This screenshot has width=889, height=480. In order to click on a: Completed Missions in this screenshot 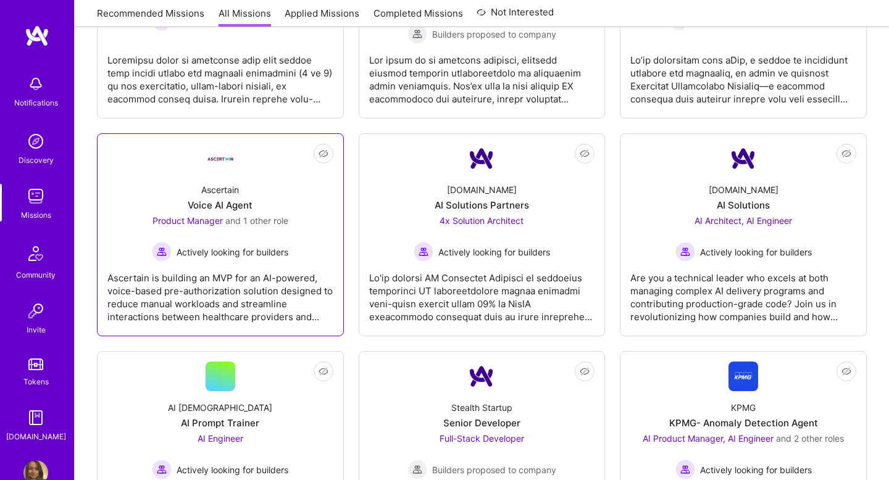, I will do `click(418, 17)`.